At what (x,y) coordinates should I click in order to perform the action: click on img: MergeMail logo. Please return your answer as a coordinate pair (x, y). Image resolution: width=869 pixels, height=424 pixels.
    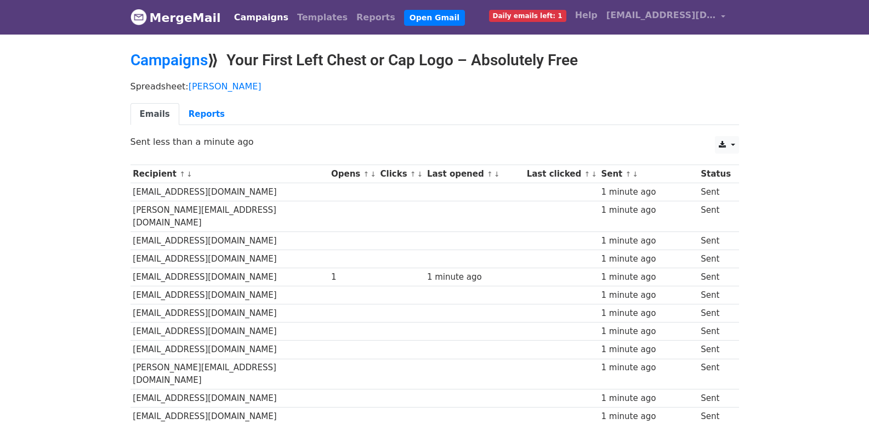
    Looking at the image, I should click on (139, 17).